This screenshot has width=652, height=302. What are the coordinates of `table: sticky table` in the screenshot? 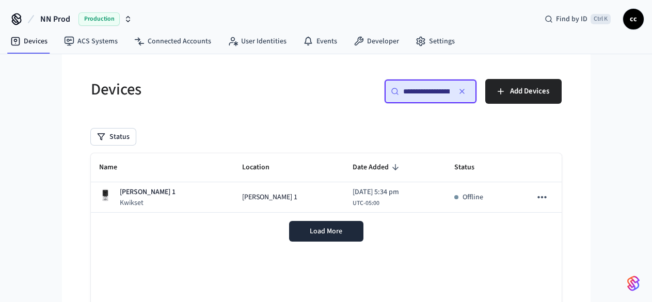 It's located at (326, 183).